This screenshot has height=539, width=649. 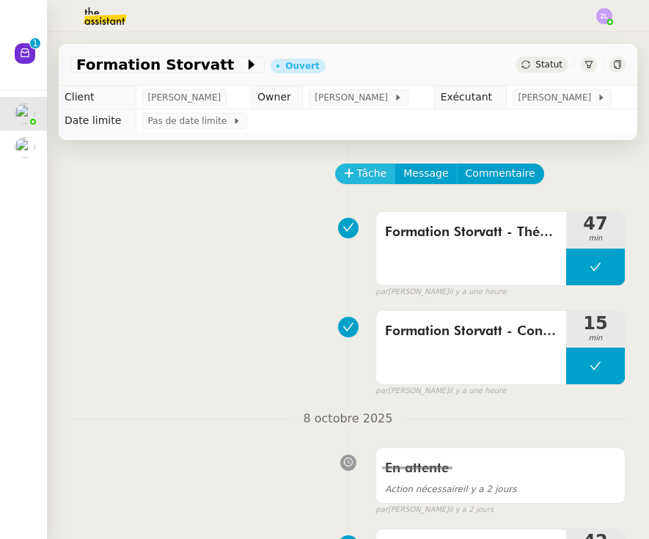 I want to click on span: 47, so click(x=596, y=224).